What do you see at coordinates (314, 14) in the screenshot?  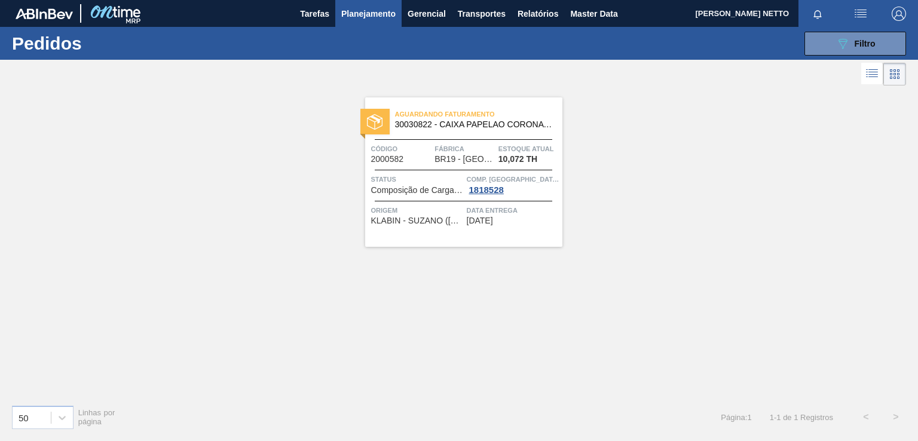 I see `span: Tarefas` at bounding box center [314, 14].